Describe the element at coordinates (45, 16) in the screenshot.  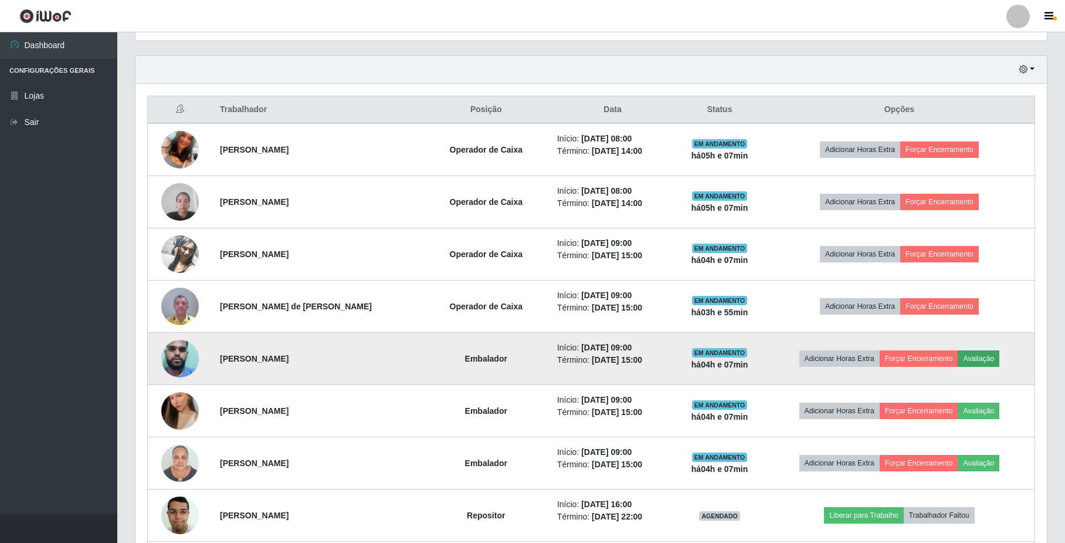
I see `img: CoreUI Logo` at that location.